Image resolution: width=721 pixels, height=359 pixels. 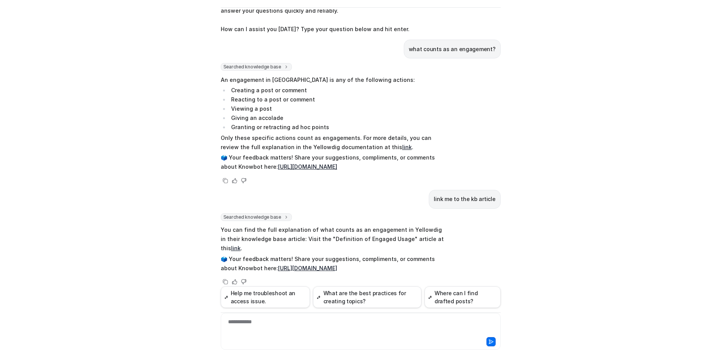 I want to click on p: link me to the kb article, so click(x=464, y=199).